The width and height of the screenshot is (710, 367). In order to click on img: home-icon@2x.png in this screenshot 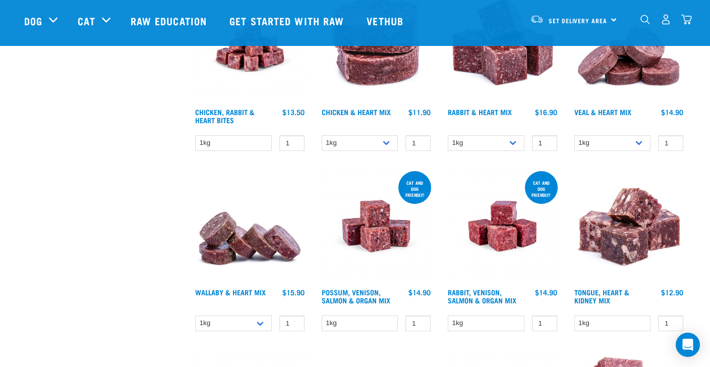, I will do `click(686, 19)`.